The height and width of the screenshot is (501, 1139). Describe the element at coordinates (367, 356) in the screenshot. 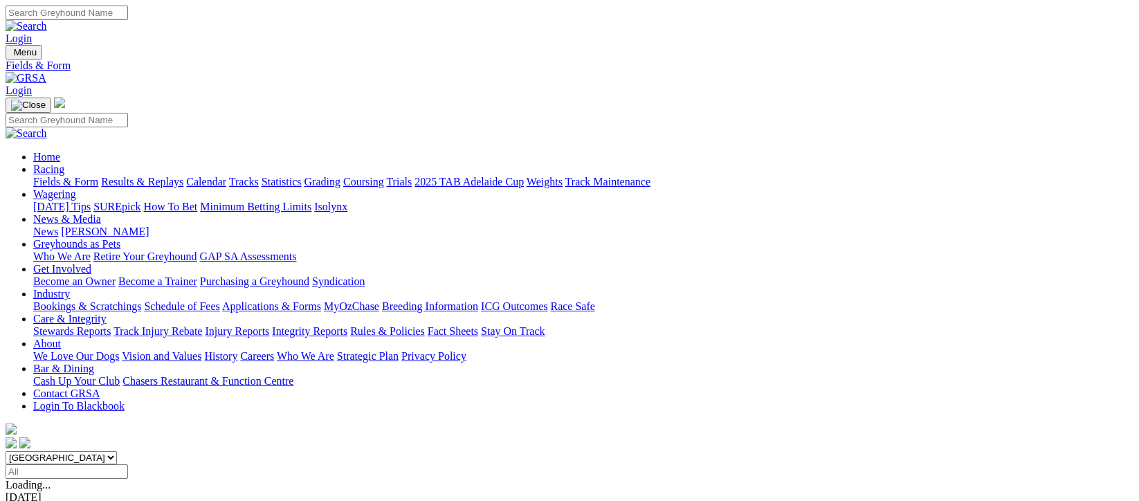

I see `a: Strategic Plan` at that location.